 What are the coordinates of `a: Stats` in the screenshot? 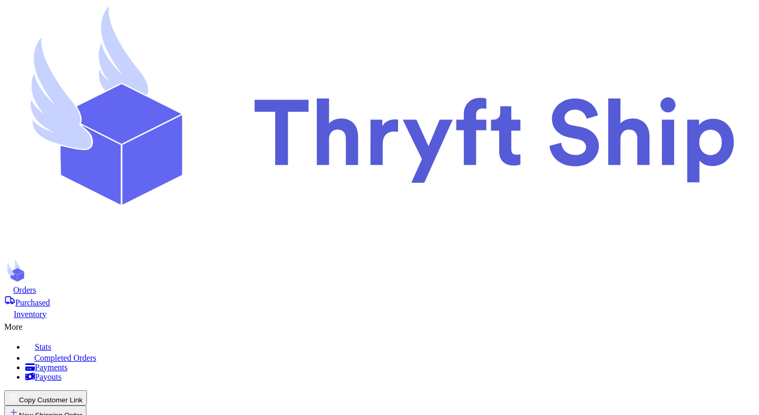 It's located at (390, 346).